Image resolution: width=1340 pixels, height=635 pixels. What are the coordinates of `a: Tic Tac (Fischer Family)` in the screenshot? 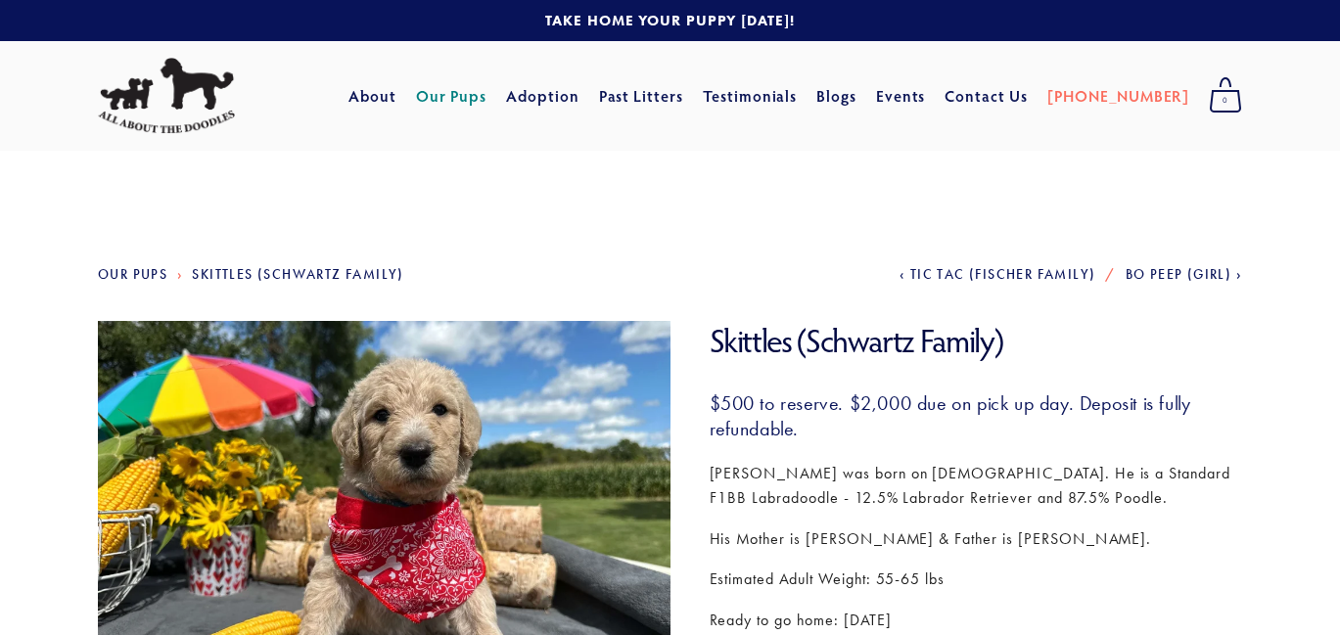 It's located at (998, 274).